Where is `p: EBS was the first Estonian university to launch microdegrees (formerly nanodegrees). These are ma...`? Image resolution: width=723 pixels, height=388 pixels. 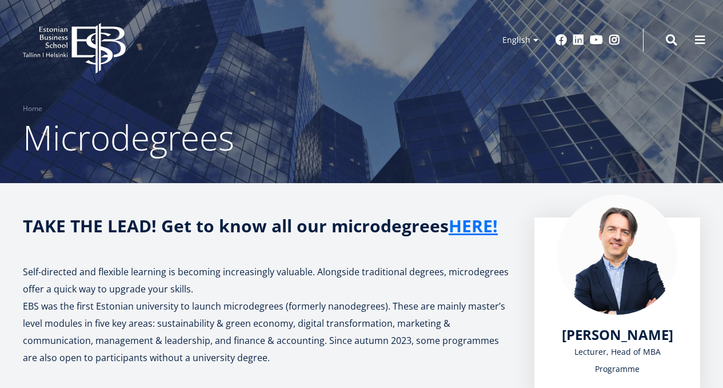 p: EBS was the first Estonian university to launch microdegrees (formerly nanodegrees). These are ma... is located at coordinates (267, 332).